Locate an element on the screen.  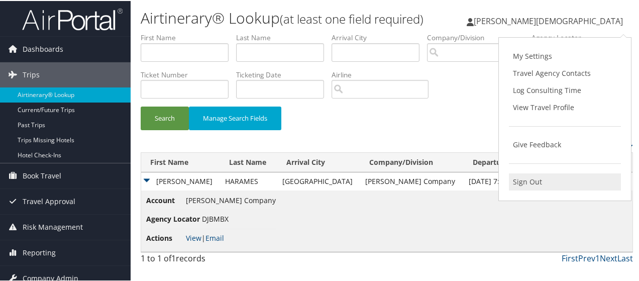
th: Arrival City: activate to sort column ascending is located at coordinates (318, 161).